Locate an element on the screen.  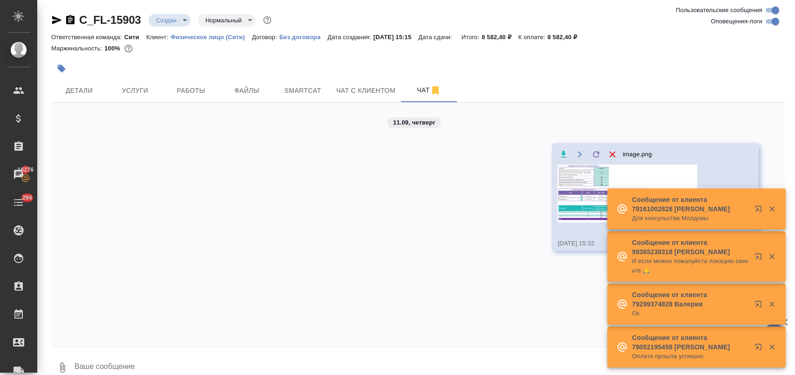
svg: Отписаться is located at coordinates (436, 90).